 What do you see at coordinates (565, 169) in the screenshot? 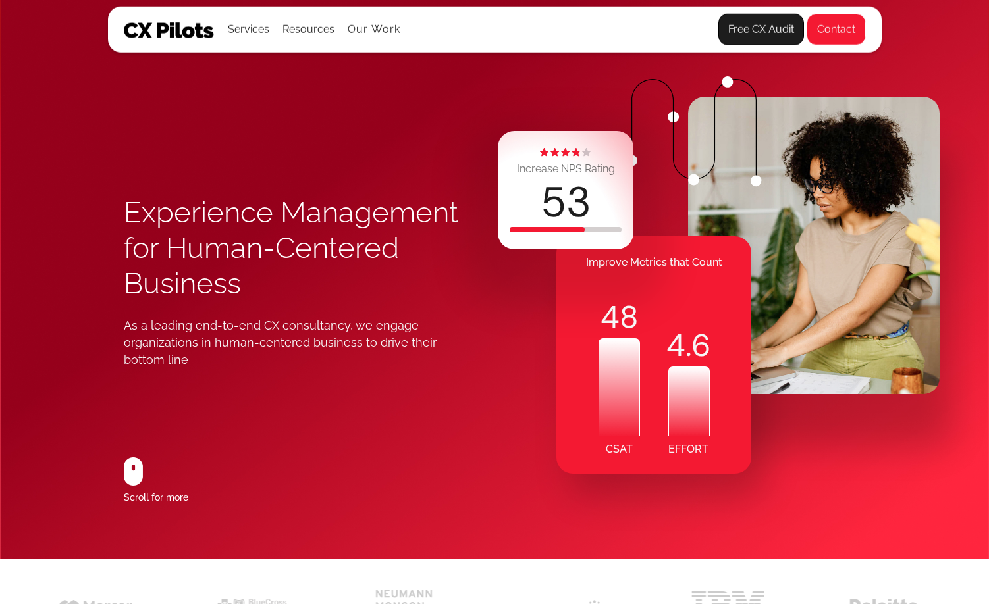
I see `div: Increase NPS Rating` at bounding box center [565, 169].